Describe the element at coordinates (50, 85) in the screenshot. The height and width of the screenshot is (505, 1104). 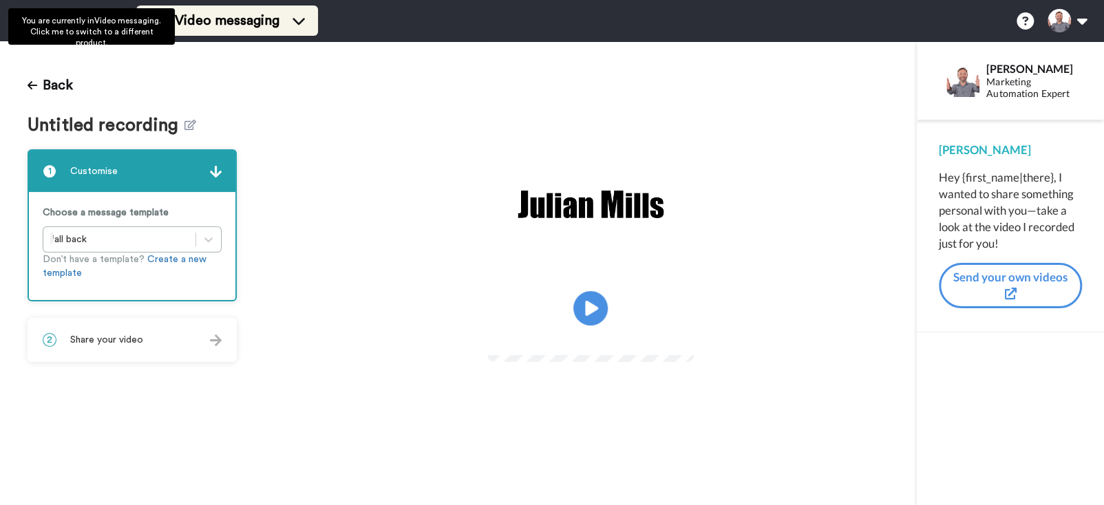
I see `button: Back` at that location.